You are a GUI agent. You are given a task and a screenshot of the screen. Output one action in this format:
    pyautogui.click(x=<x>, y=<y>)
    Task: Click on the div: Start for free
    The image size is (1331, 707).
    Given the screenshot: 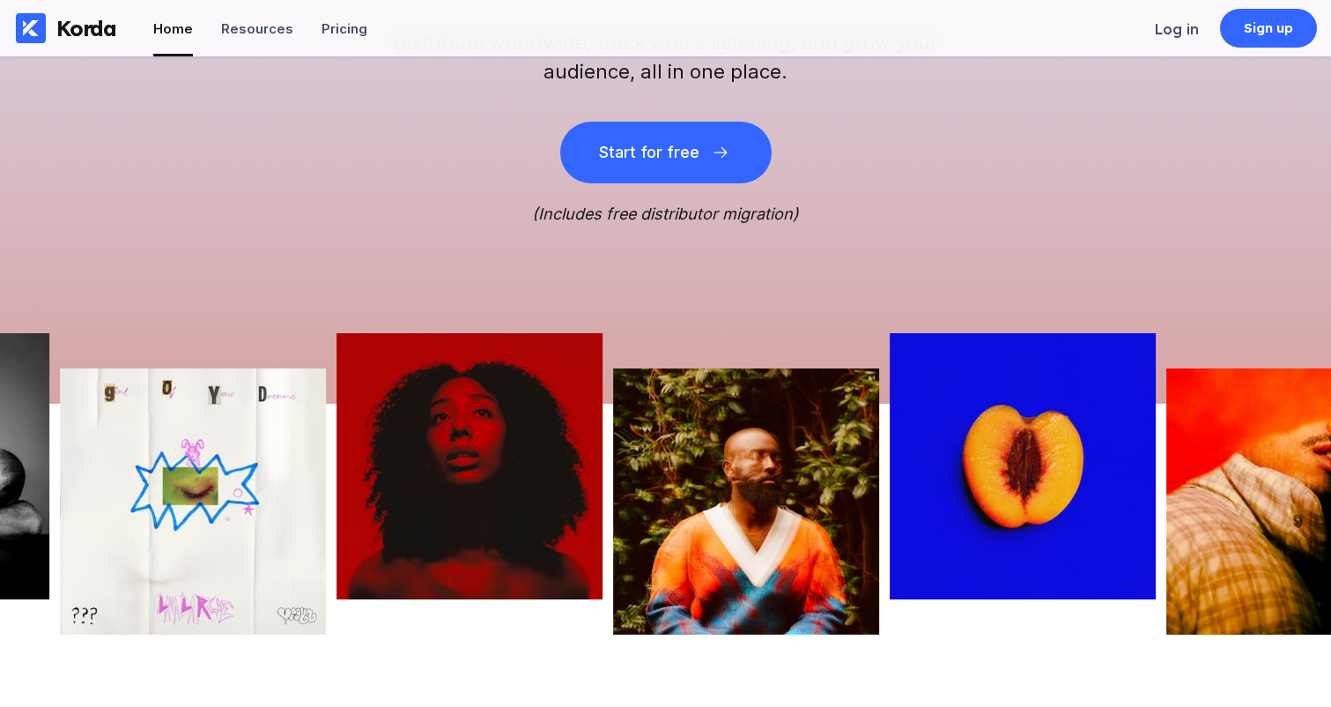 What is the action you would take?
    pyautogui.click(x=649, y=152)
    